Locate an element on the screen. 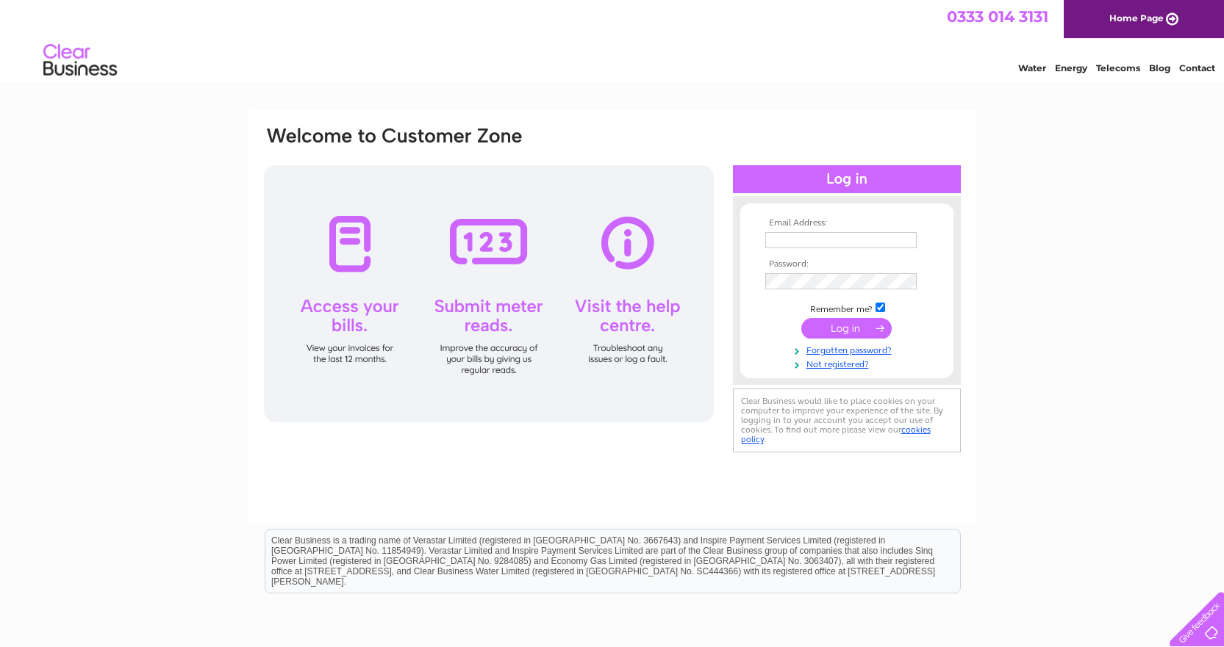  a: Not registered? is located at coordinates (848, 363).